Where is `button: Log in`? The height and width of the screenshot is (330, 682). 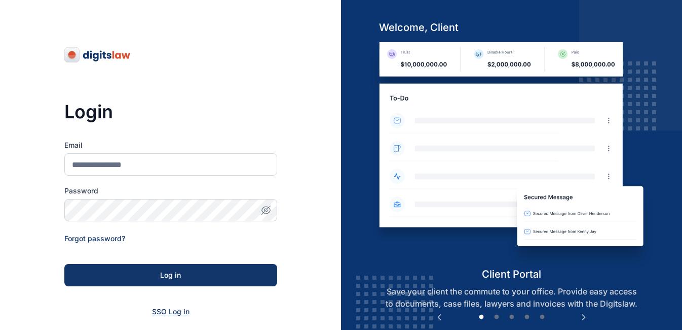 button: Log in is located at coordinates (171, 275).